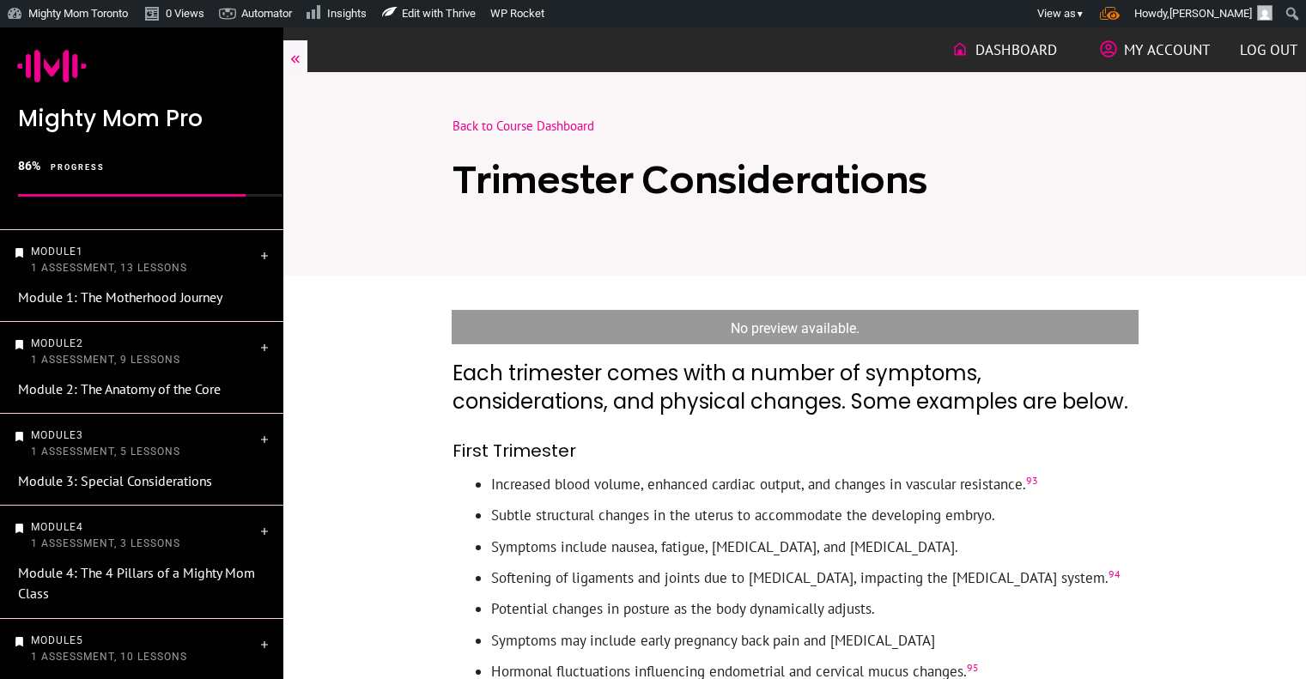 The height and width of the screenshot is (679, 1306). I want to click on h2: Each trimester comes with a number of symptoms, considerations, and physical changes. Some exampl..., so click(795, 387).